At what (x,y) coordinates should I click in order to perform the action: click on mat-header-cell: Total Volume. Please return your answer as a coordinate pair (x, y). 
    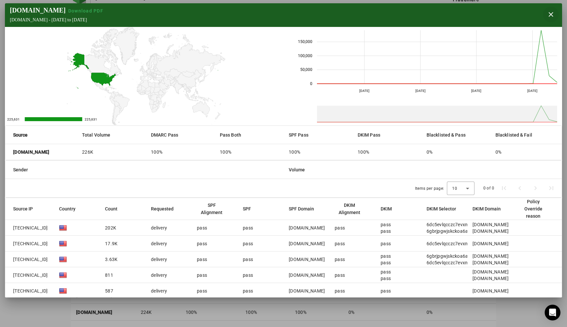
    Looking at the image, I should click on (111, 135).